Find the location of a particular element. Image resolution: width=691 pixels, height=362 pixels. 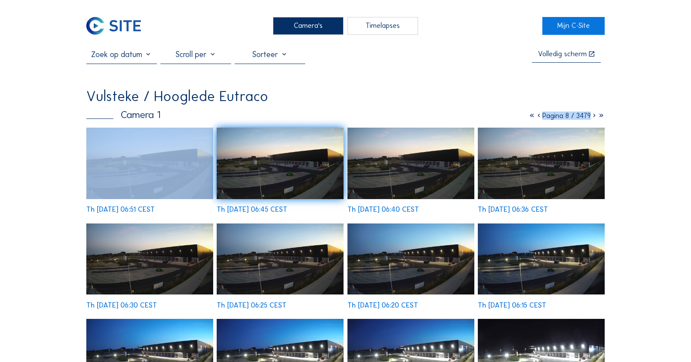

img: image_52695054 is located at coordinates (280, 259).